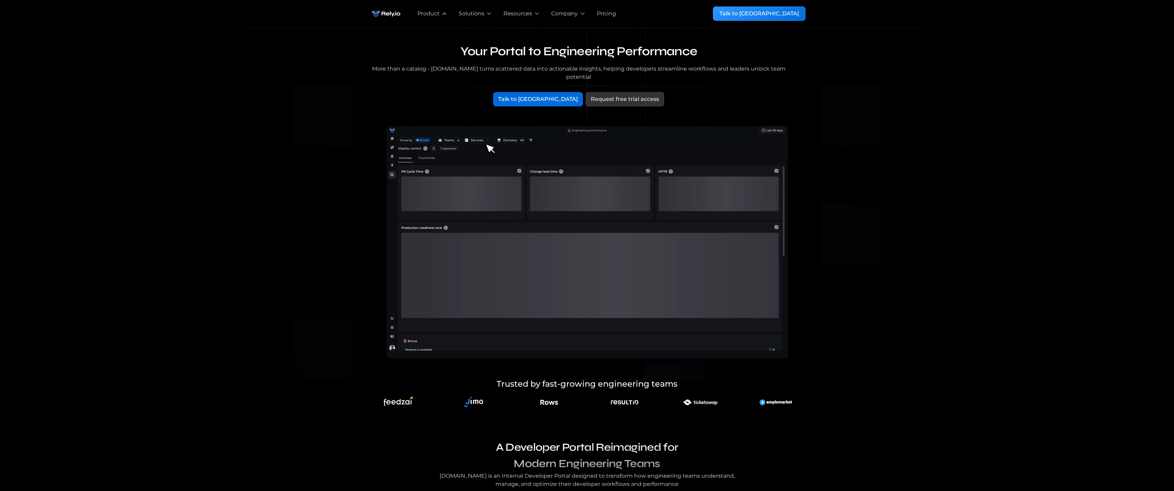 The image size is (1174, 491). I want to click on a: Pricing, so click(606, 14).